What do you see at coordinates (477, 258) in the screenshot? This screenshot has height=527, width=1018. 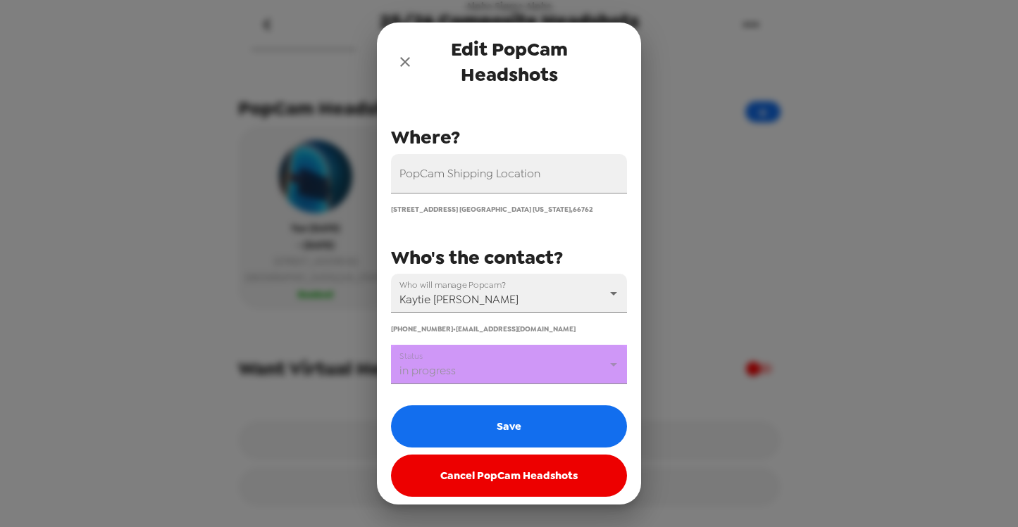 I see `span: Who's the contact?` at bounding box center [477, 258].